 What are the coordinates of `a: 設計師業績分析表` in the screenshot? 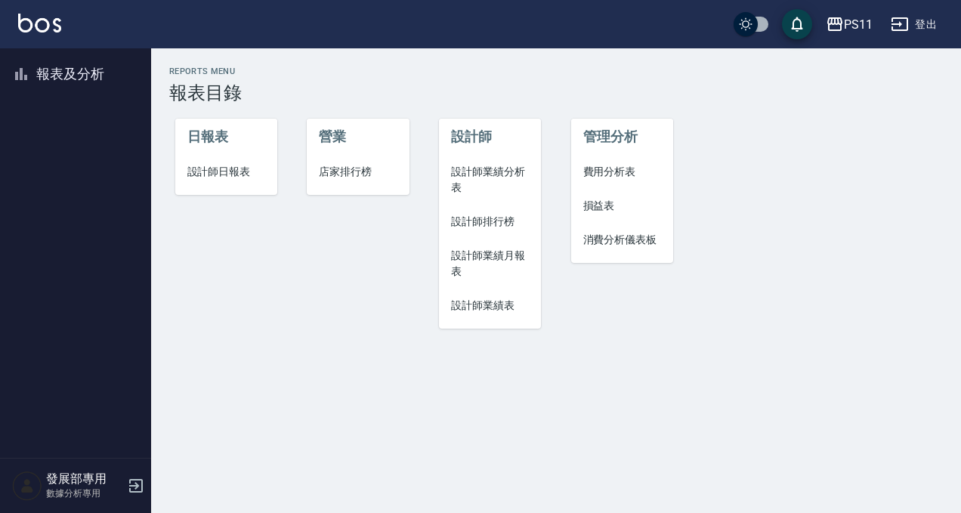 It's located at (490, 180).